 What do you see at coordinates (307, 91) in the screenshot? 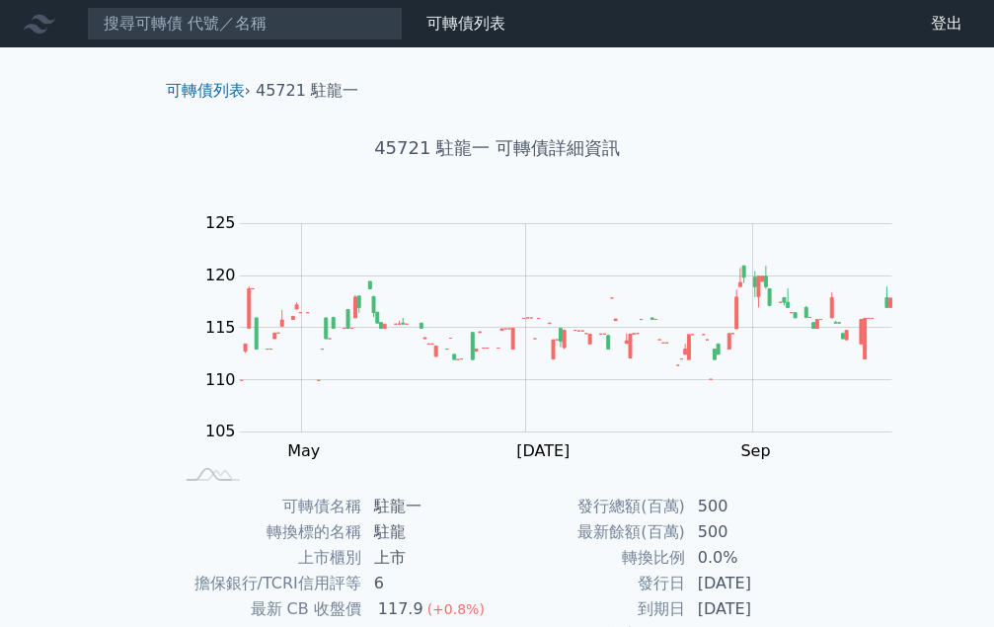
I see `li: 45721 駐龍一` at bounding box center [307, 91].